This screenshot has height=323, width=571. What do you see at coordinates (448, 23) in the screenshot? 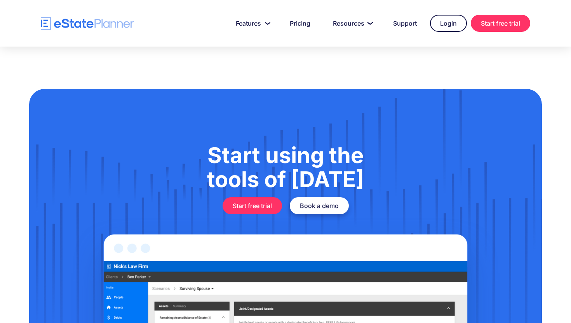
I see `a: Login` at bounding box center [448, 23].